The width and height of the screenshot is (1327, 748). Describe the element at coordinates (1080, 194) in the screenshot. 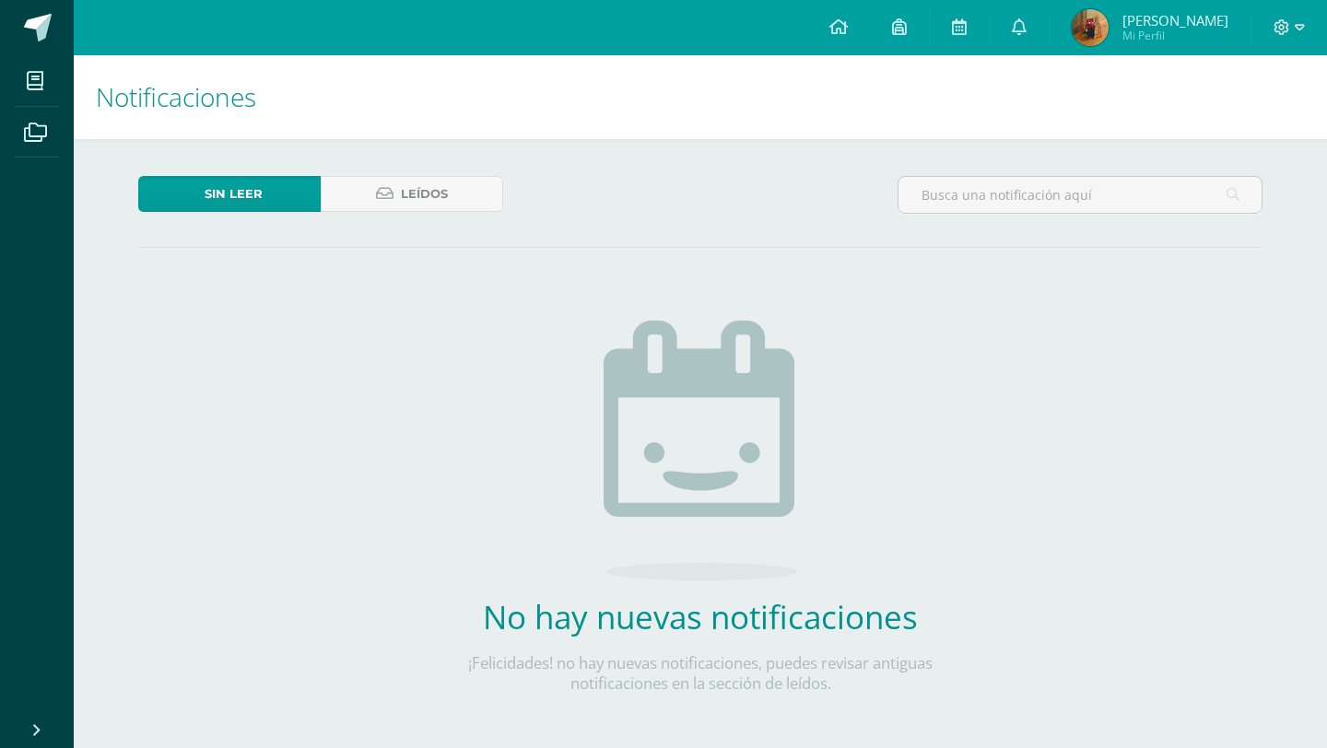

I see `input: Busca una notificación aquí` at that location.